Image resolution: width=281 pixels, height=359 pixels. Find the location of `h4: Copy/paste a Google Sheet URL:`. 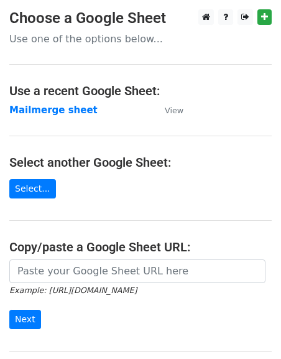

h4: Copy/paste a Google Sheet URL: is located at coordinates (140, 247).